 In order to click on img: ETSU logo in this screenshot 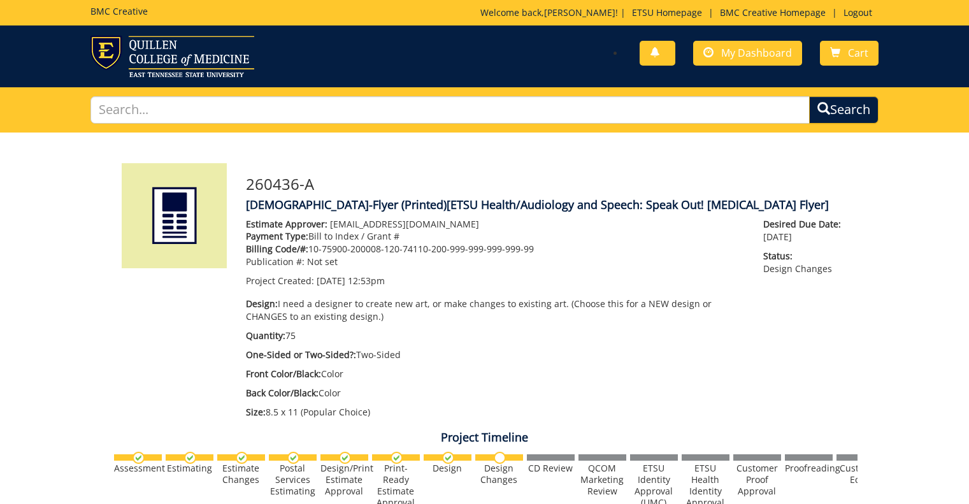, I will do `click(172, 56)`.